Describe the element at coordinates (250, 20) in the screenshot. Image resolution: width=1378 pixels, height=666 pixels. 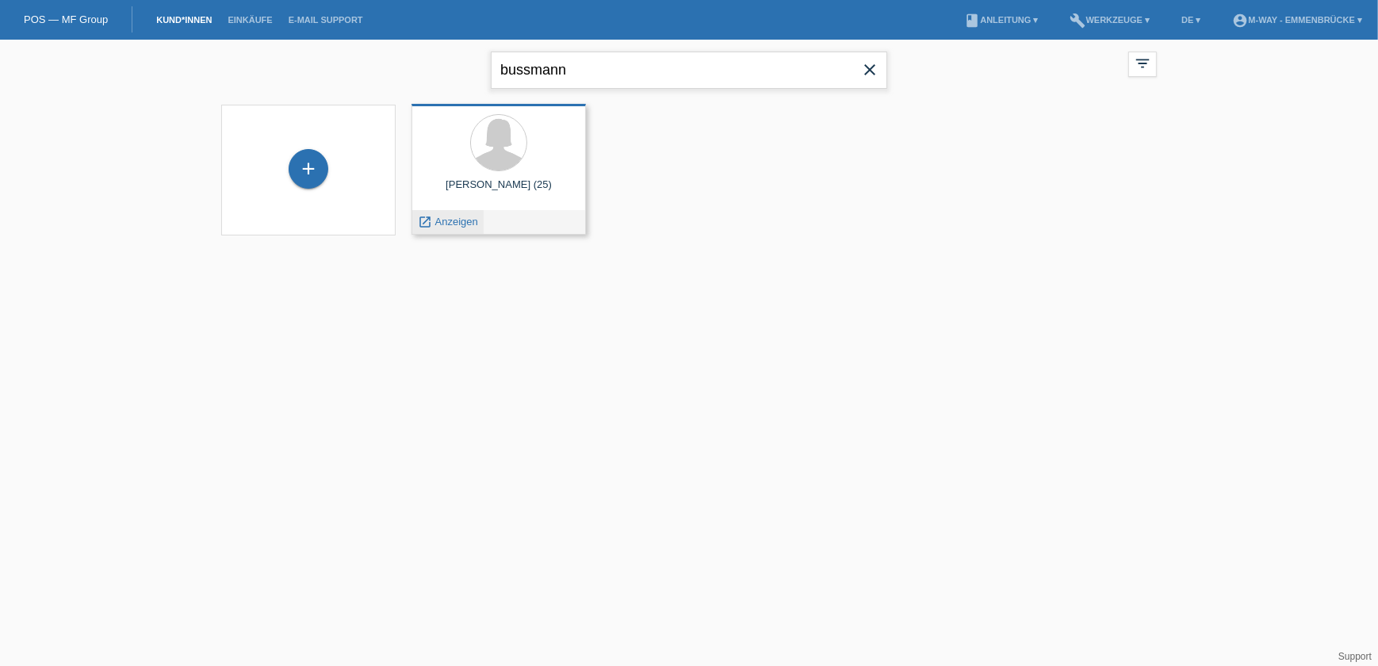
I see `a: Einkäufe` at that location.